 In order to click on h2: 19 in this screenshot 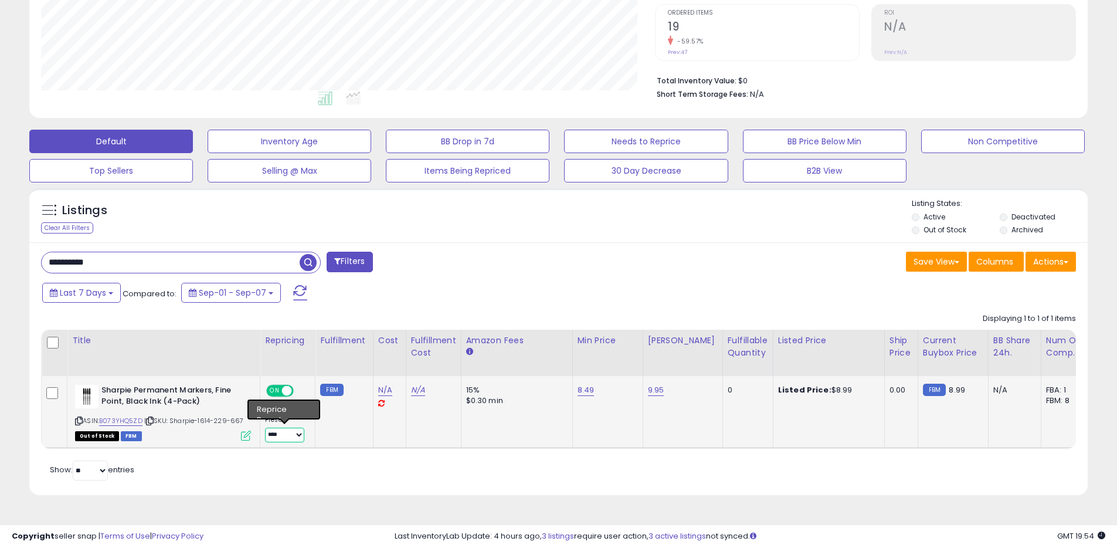, I will do `click(763, 28)`.